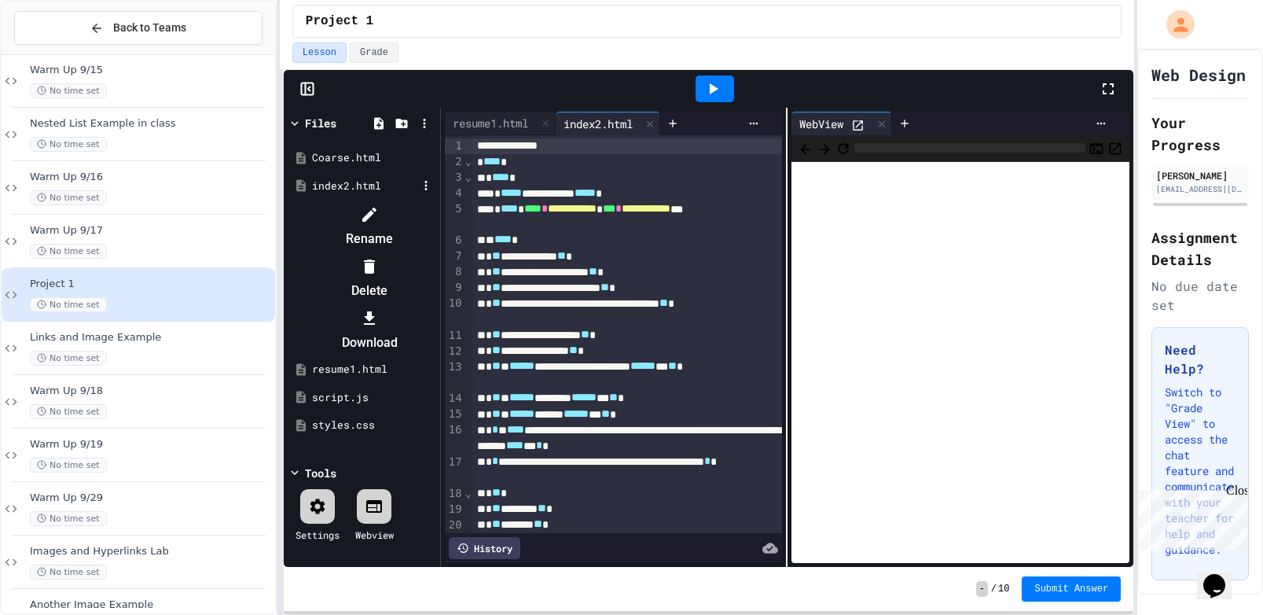 This screenshot has height=615, width=1263. I want to click on div: 15, so click(454, 414).